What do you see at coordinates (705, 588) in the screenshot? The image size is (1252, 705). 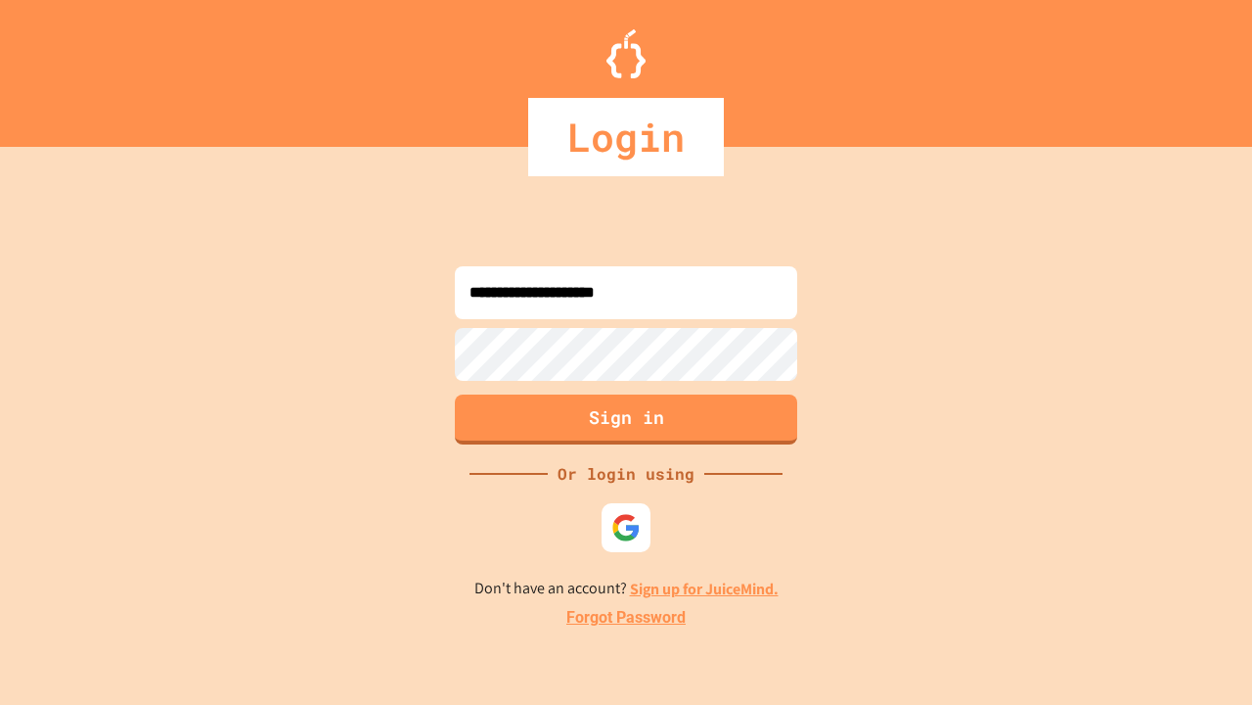 I see `a: Sign up for JuiceMind.` at bounding box center [705, 588].